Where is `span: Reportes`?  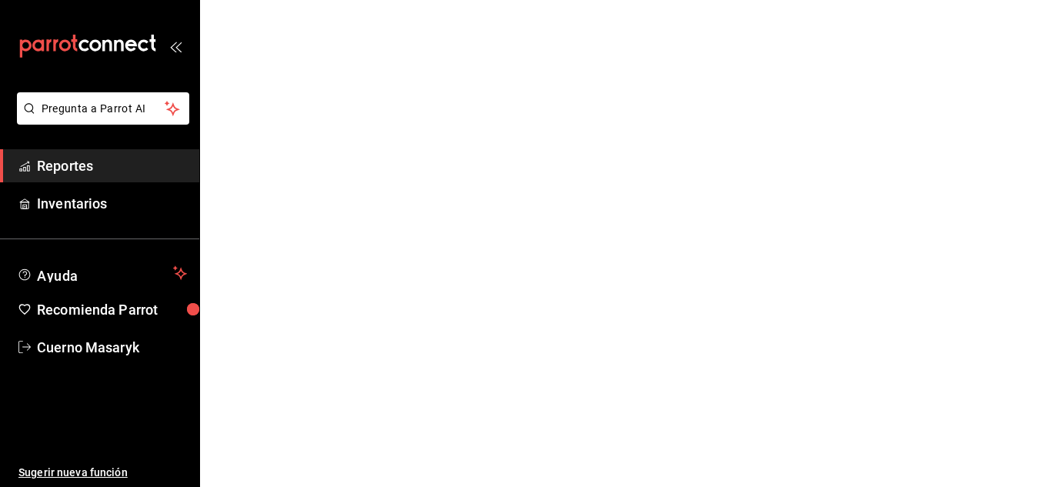 span: Reportes is located at coordinates (112, 165).